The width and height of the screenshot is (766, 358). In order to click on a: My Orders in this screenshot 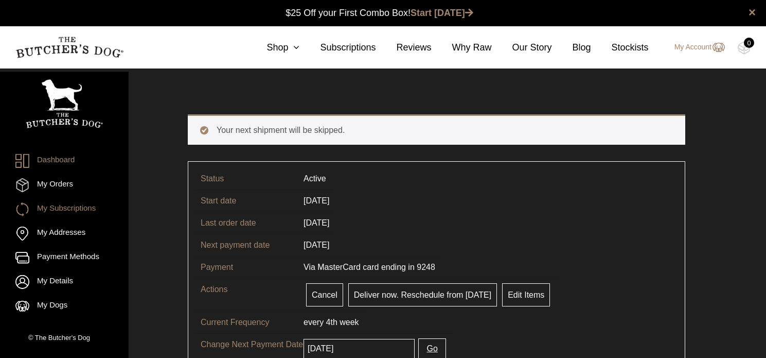, I will do `click(64, 185)`.